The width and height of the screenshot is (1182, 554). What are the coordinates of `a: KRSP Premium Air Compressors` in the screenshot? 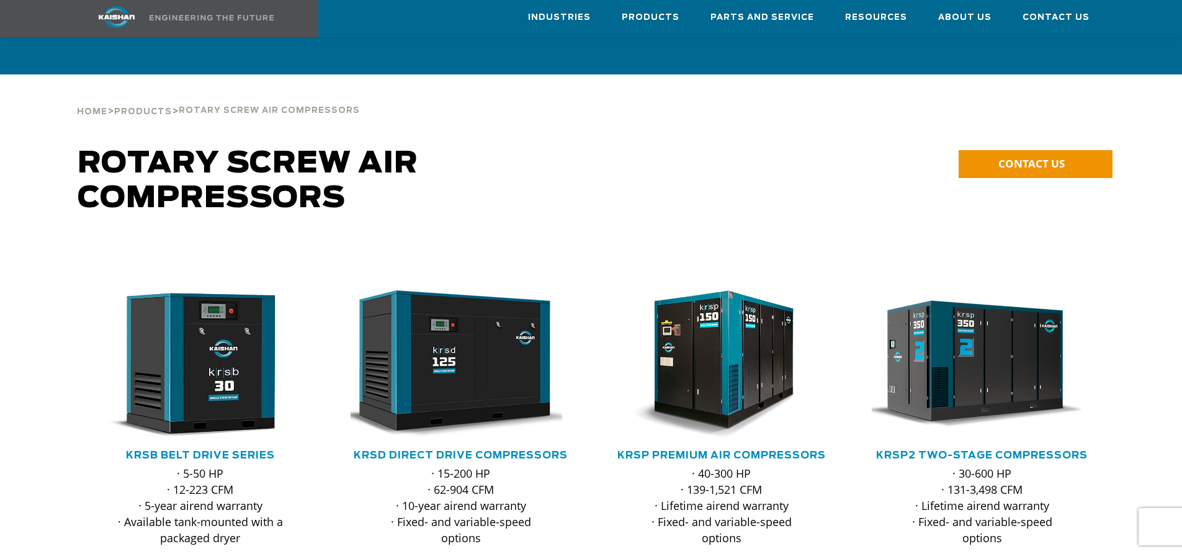 It's located at (721, 455).